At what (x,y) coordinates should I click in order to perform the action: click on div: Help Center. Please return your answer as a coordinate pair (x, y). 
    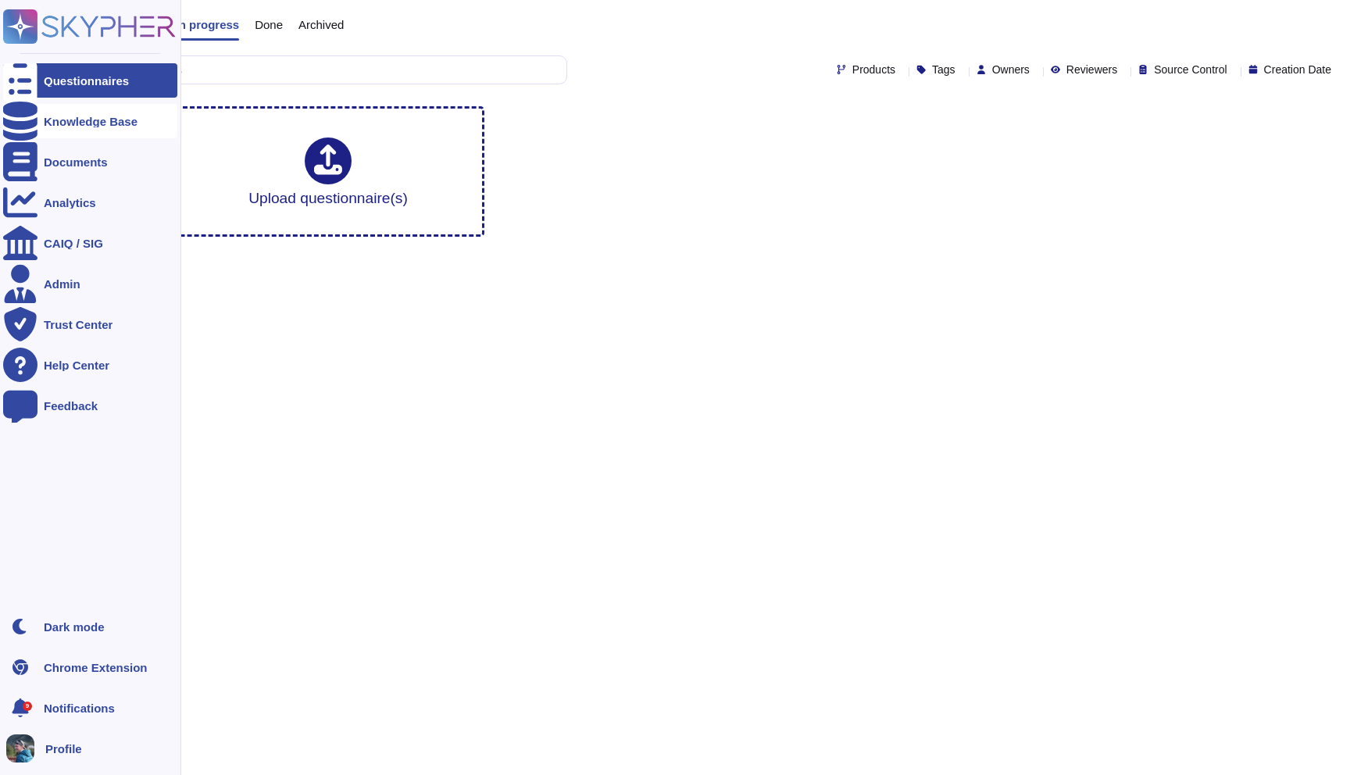
    Looking at the image, I should click on (77, 365).